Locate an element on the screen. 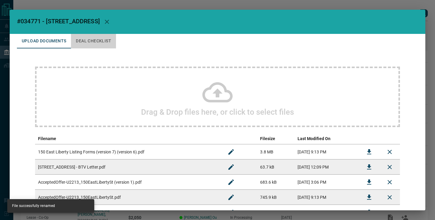  th: download action column is located at coordinates (369, 138).